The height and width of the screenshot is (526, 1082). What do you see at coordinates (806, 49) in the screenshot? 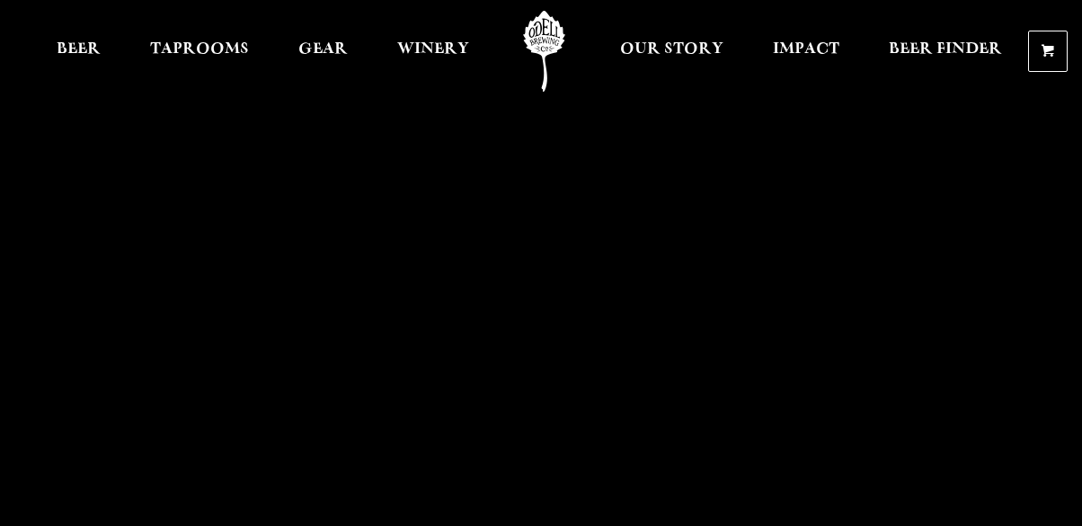
I see `span: Impact` at bounding box center [806, 49].